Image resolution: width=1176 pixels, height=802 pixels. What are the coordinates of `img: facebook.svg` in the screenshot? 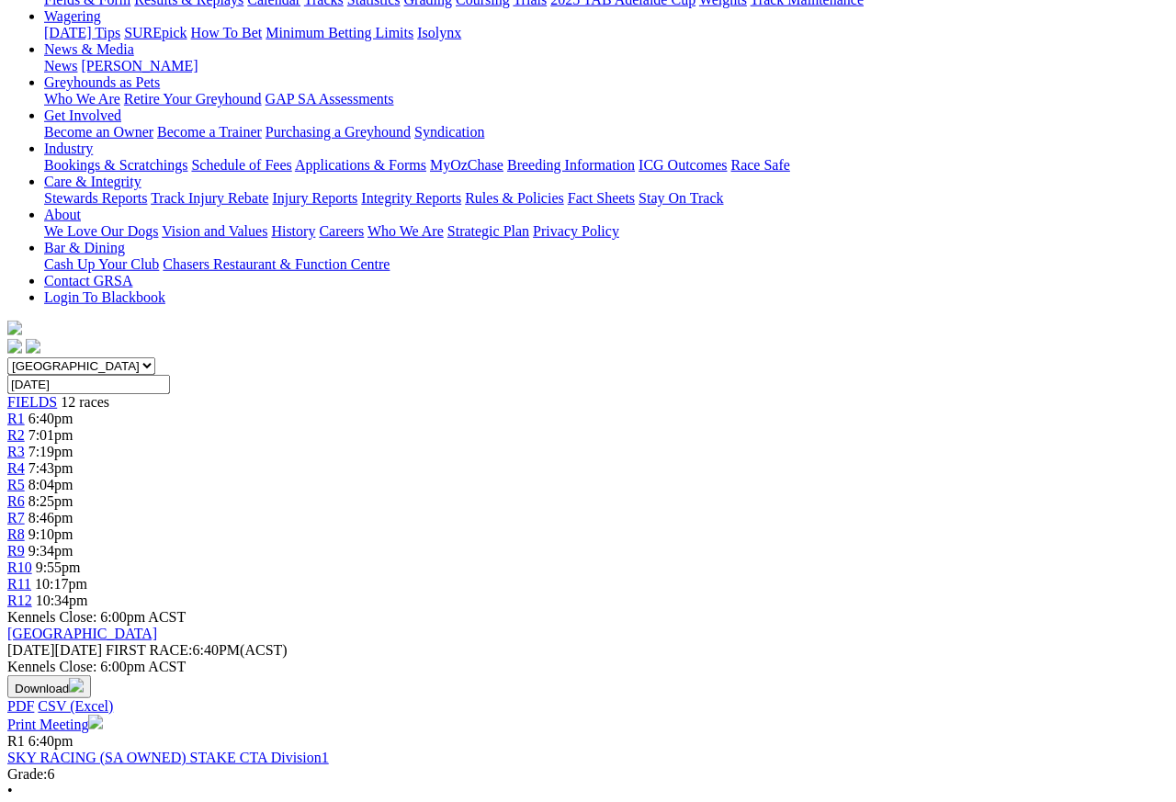 It's located at (15, 346).